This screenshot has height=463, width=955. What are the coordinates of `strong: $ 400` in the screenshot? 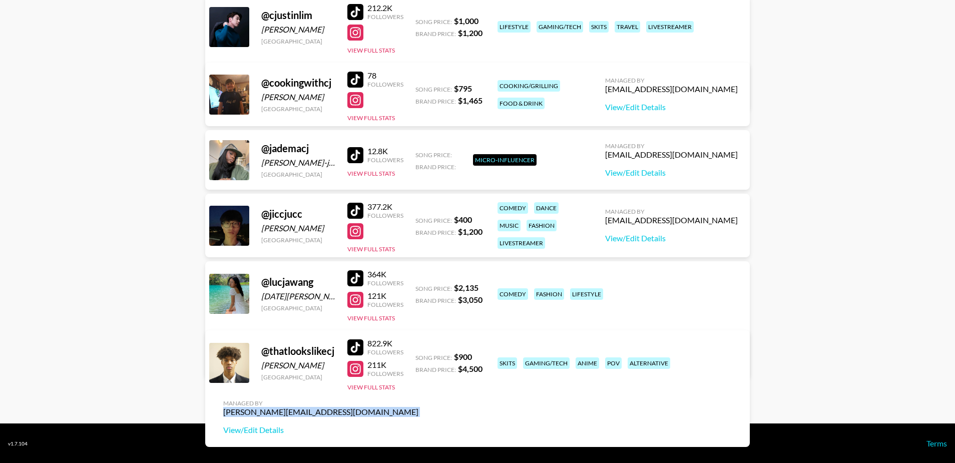 It's located at (463, 219).